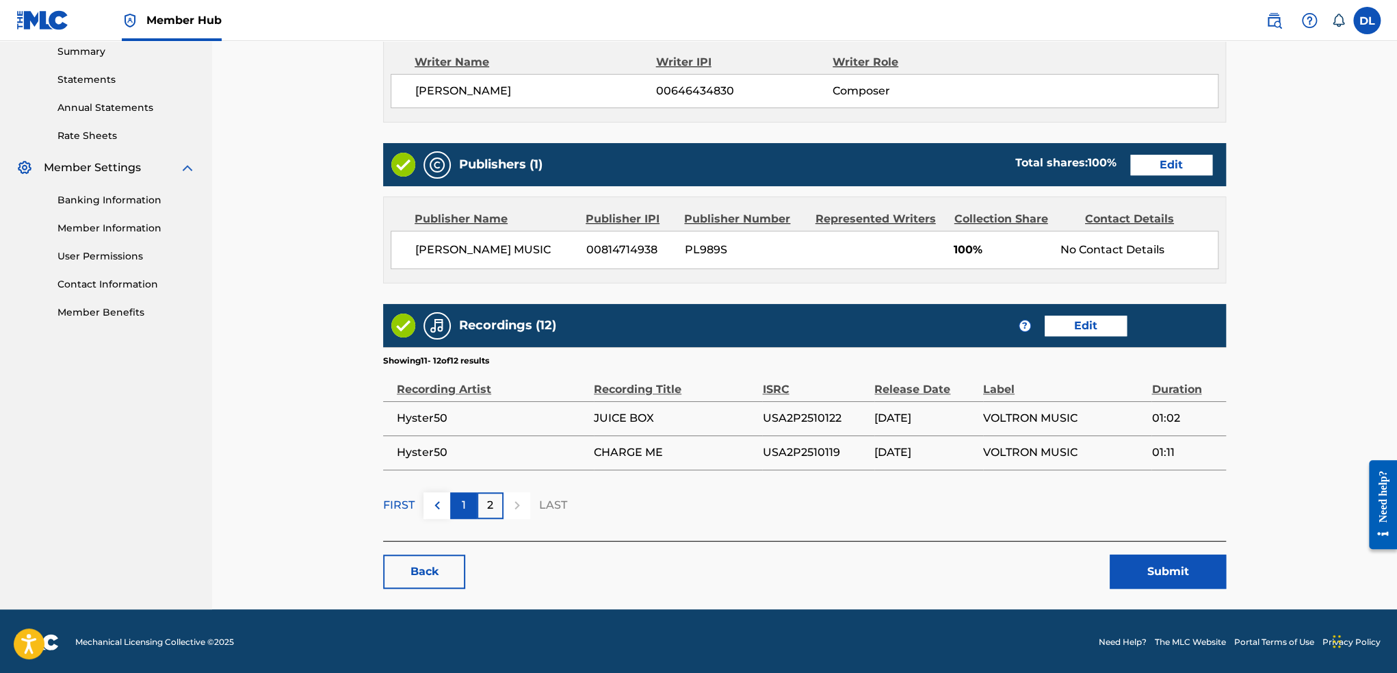 The height and width of the screenshot is (673, 1397). I want to click on a: Contact Information, so click(127, 284).